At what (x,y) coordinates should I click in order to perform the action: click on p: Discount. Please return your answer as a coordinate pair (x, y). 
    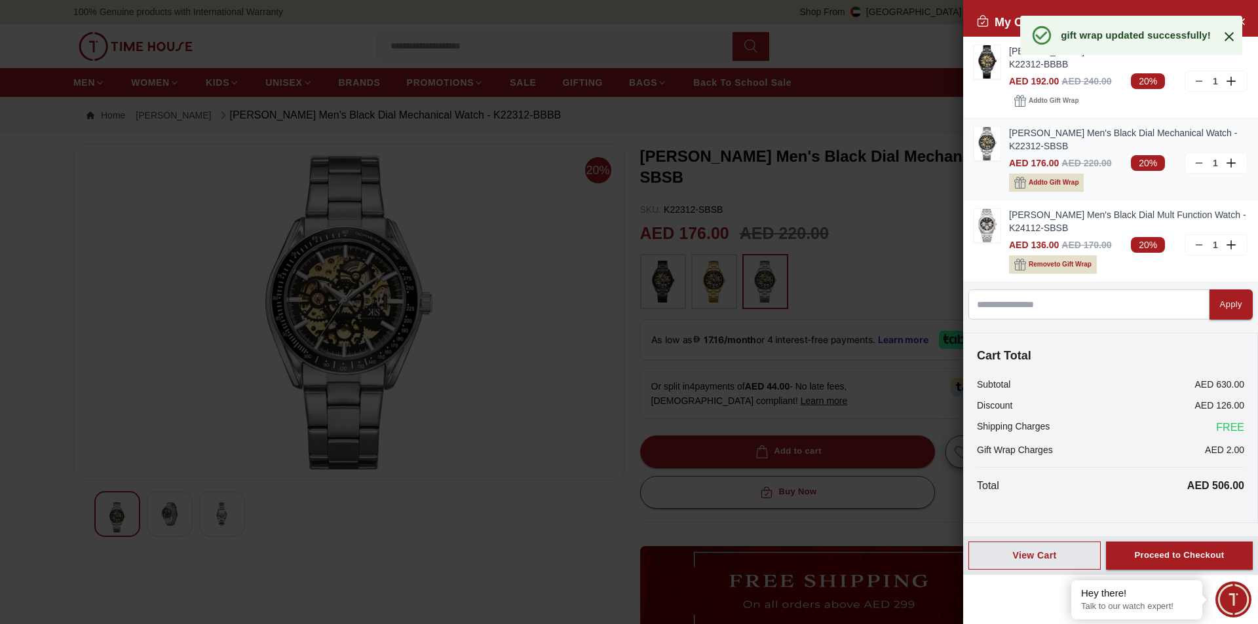
    Looking at the image, I should click on (994, 405).